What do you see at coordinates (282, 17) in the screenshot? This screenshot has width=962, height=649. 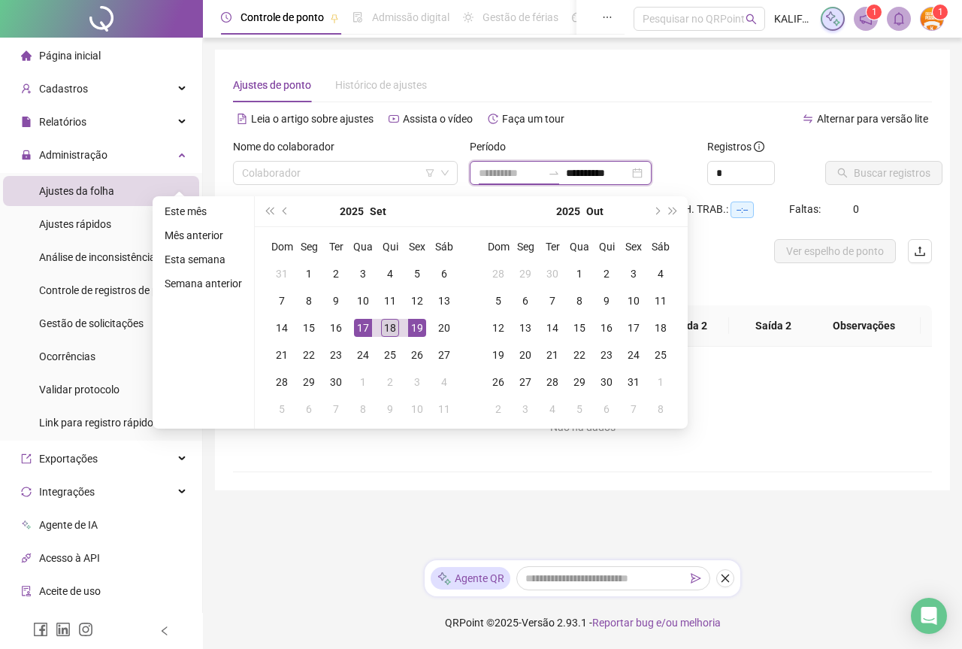 I see `span: Controle de ponto` at bounding box center [282, 17].